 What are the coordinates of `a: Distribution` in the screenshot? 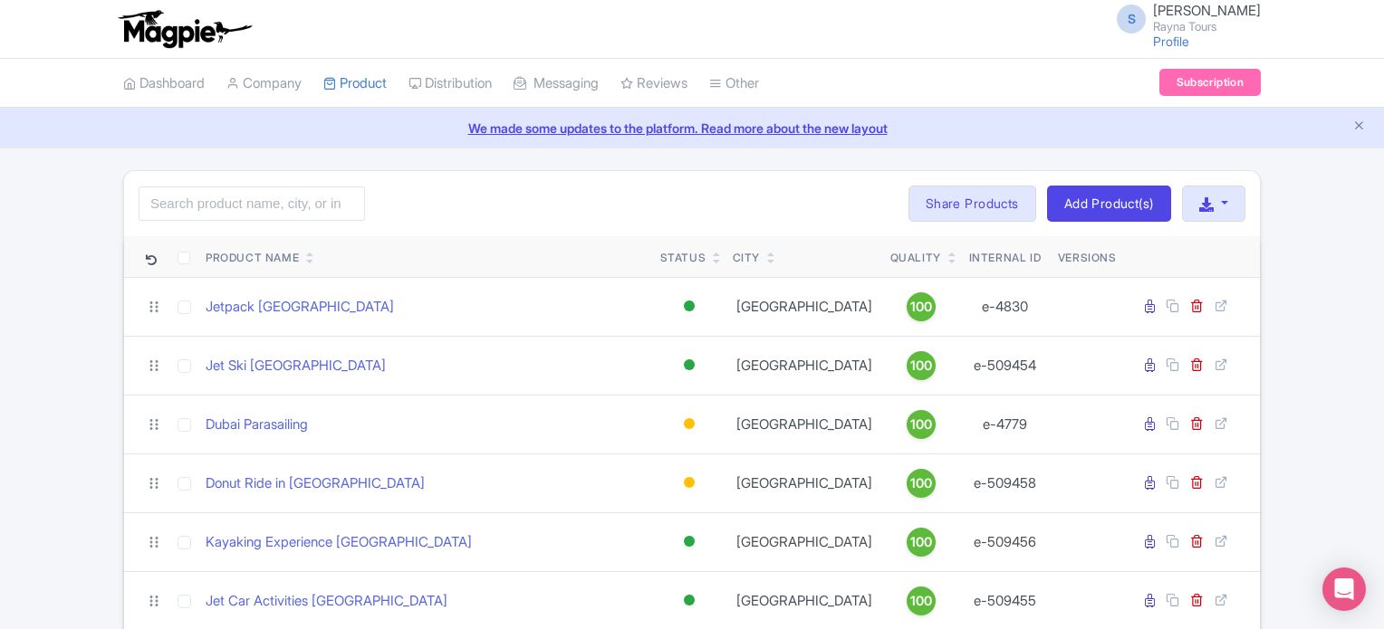 It's located at (450, 83).